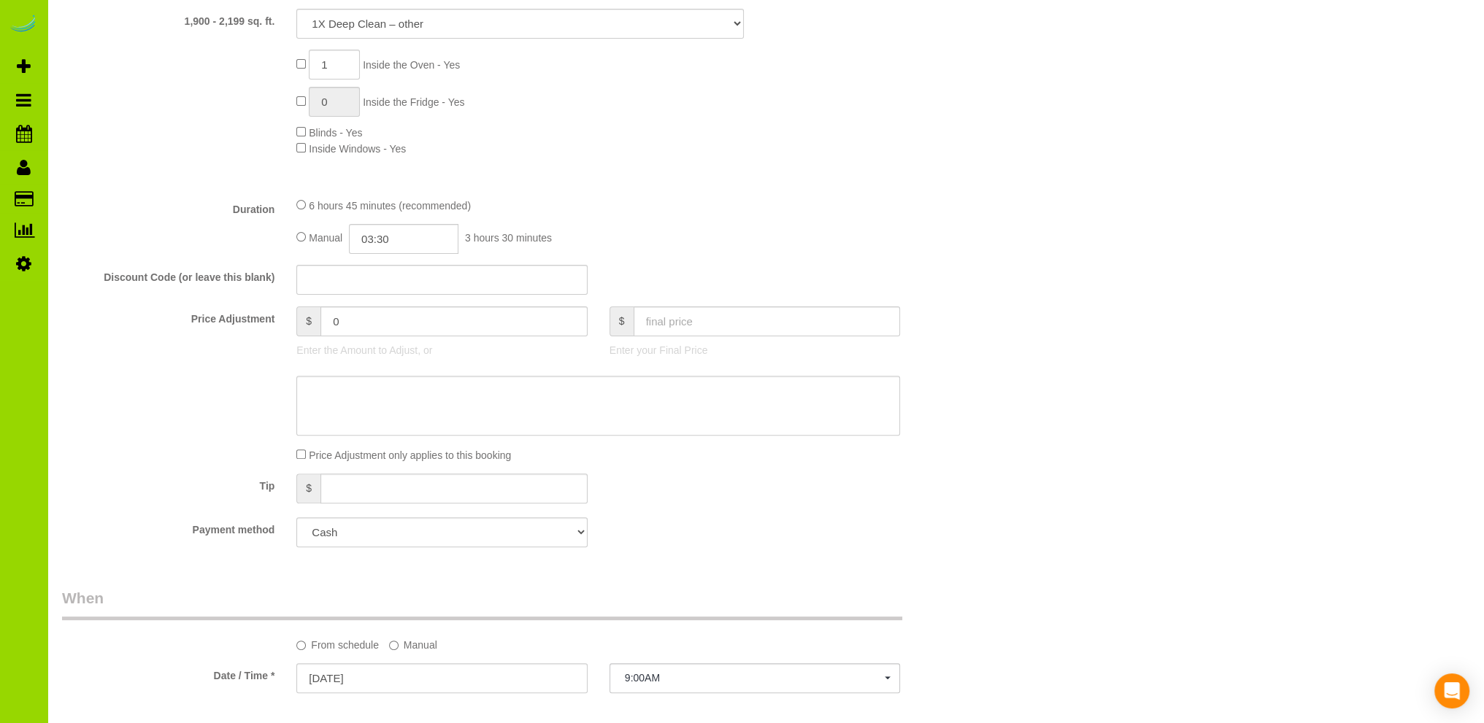 This screenshot has height=723, width=1484. Describe the element at coordinates (301, 645) in the screenshot. I see `input: From schedule` at that location.